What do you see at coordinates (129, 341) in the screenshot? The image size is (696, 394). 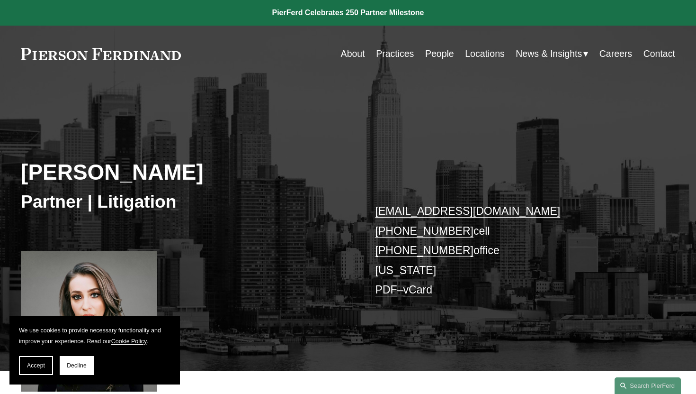 I see `a: Cookie Policy` at bounding box center [129, 341].